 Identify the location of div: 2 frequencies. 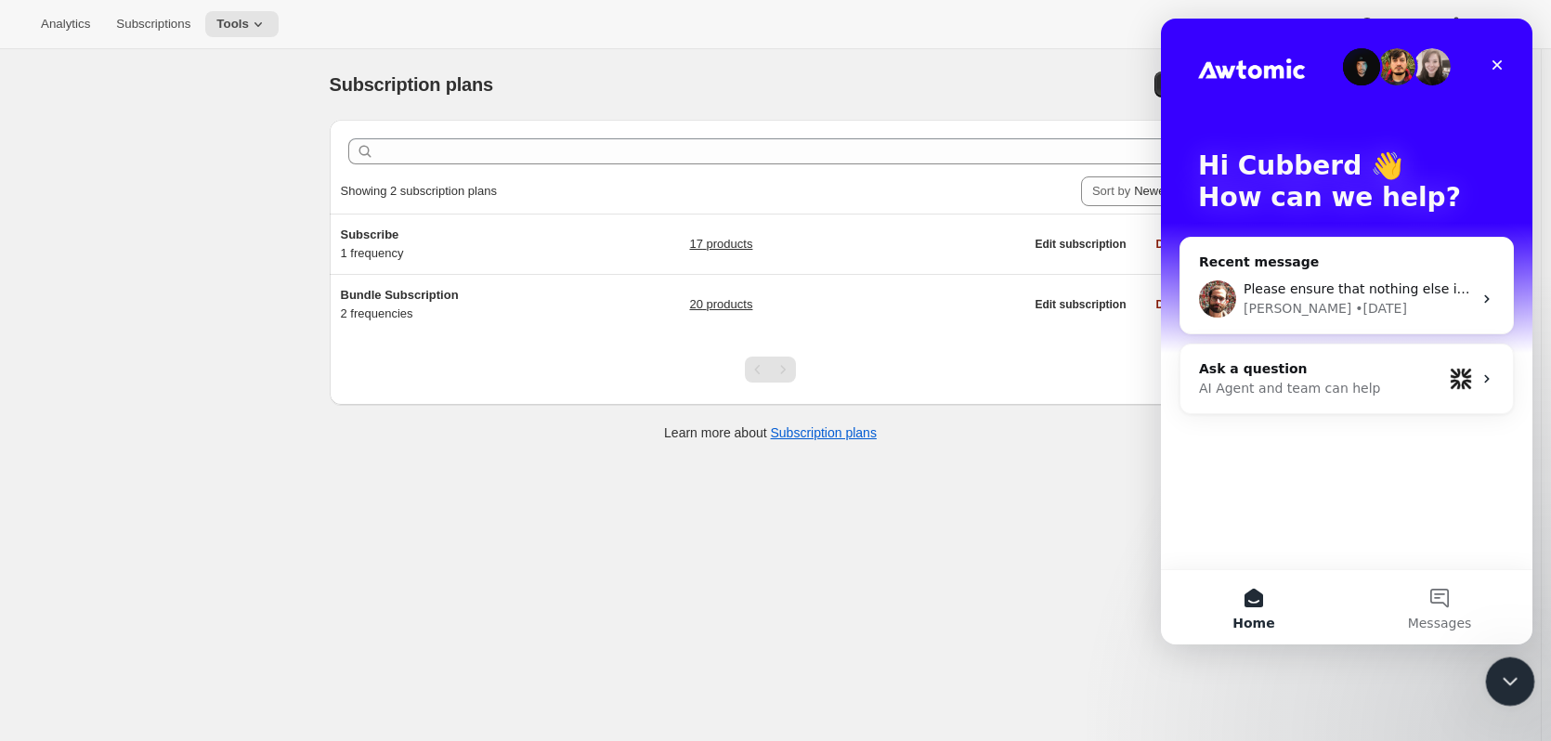
(457, 305).